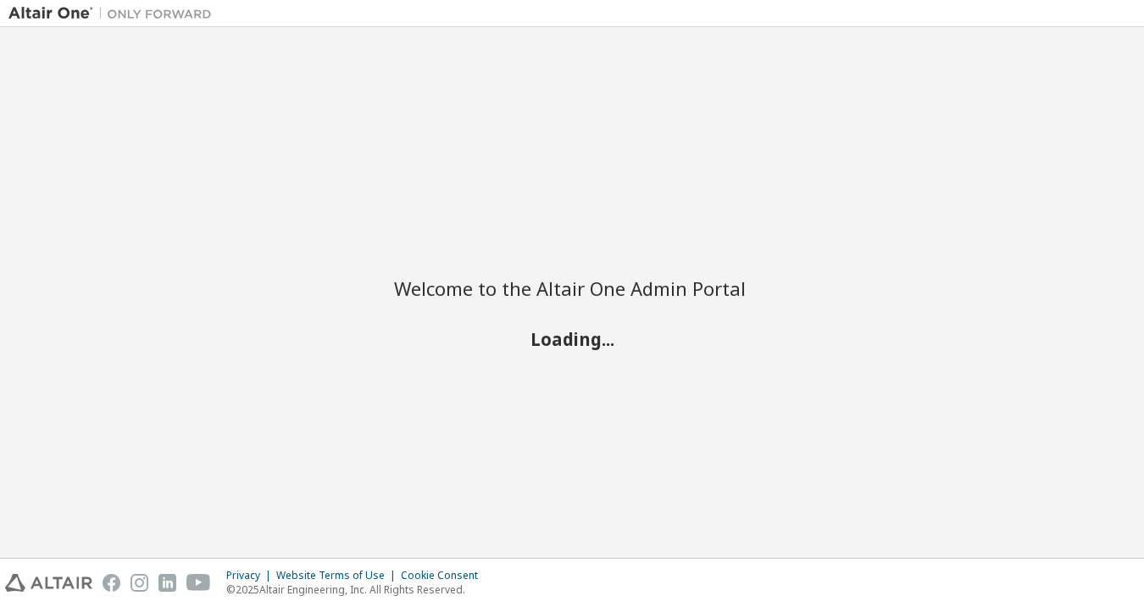  Describe the element at coordinates (572, 339) in the screenshot. I see `h2: Loading...` at that location.